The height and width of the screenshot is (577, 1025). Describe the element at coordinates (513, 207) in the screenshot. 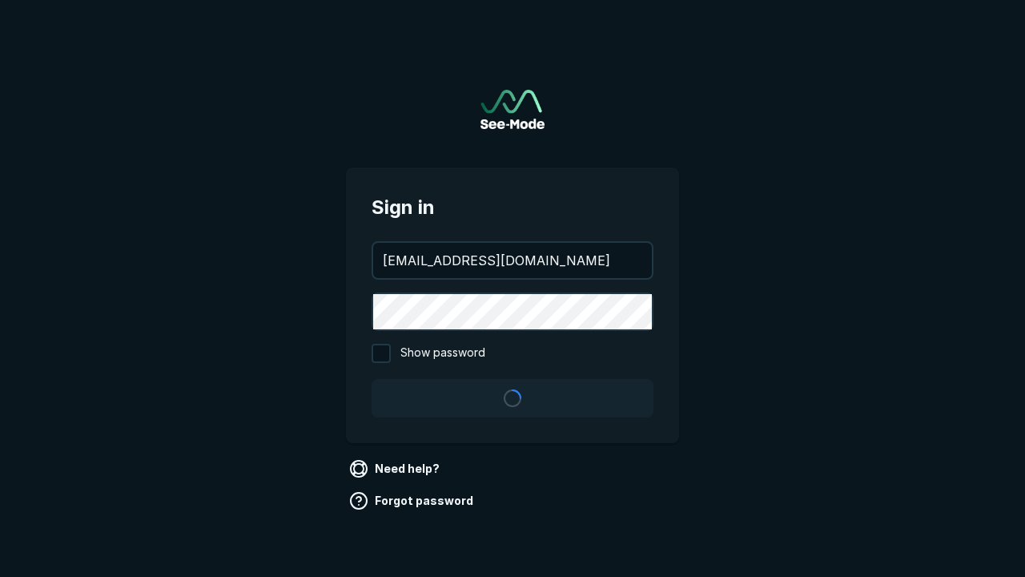

I see `span: Sign in` at that location.